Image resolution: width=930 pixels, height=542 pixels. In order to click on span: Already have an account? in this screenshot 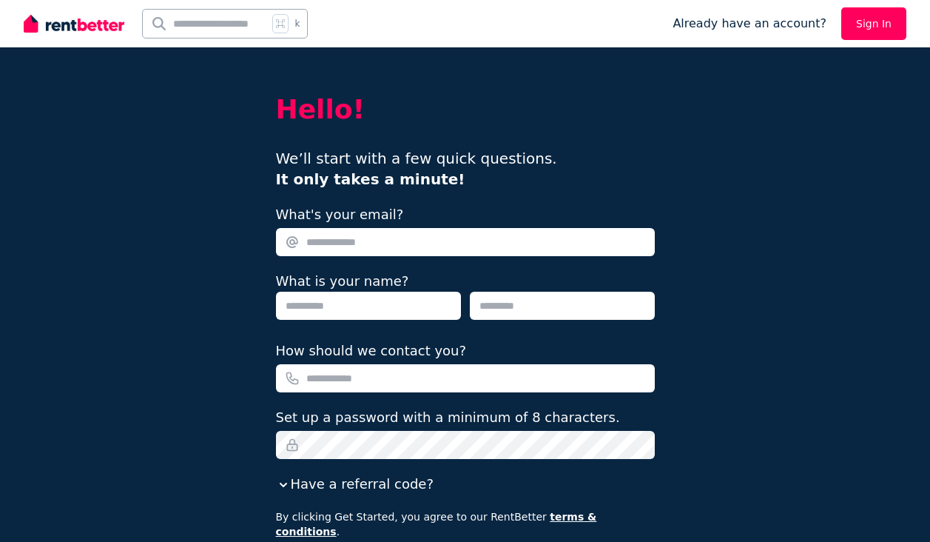, I will do `click(750, 24)`.